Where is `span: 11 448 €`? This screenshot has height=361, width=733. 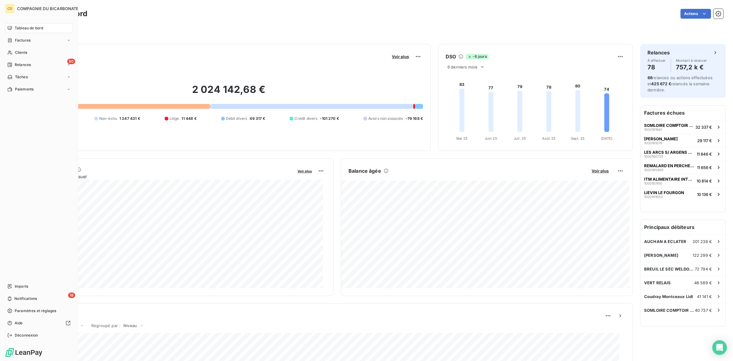
span: 11 448 € is located at coordinates (189, 118).